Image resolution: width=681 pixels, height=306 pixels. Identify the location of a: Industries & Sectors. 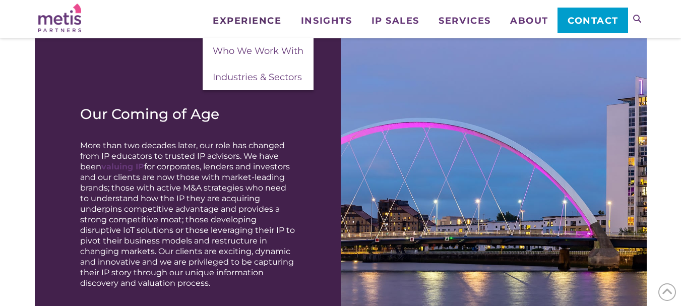
(258, 77).